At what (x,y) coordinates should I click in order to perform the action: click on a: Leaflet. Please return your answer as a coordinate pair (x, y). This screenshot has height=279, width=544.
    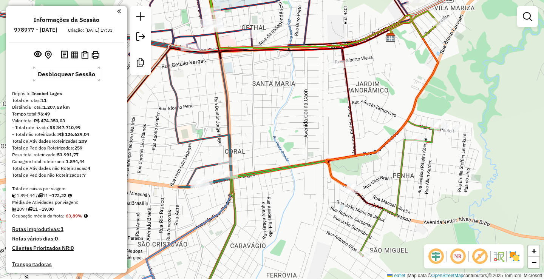
    Looking at the image, I should click on (396, 276).